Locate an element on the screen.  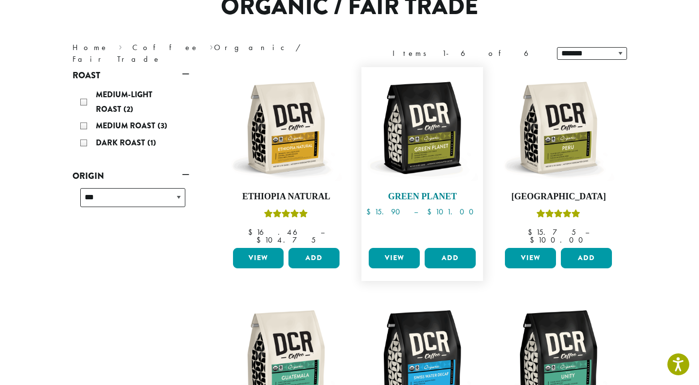
bdi: 16.46 is located at coordinates (280, 232).